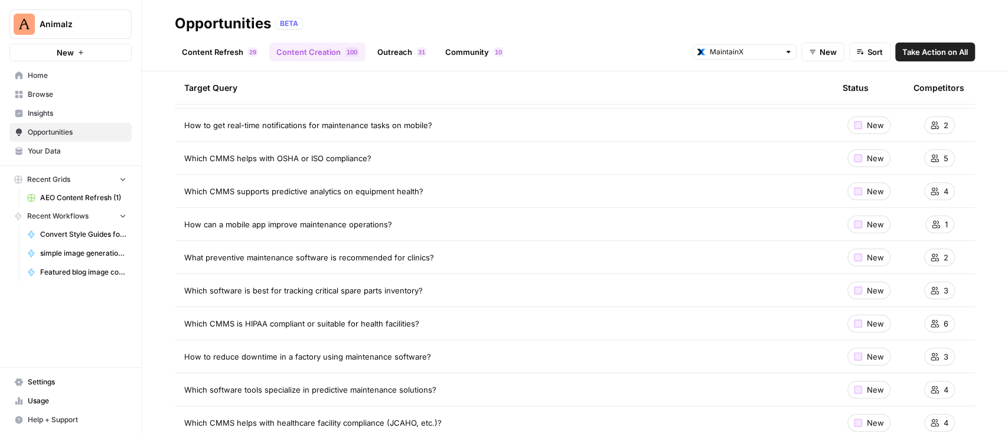 The image size is (1008, 434). What do you see at coordinates (83, 234) in the screenshot?
I see `span: Convert Style Guides for LLMs` at bounding box center [83, 234].